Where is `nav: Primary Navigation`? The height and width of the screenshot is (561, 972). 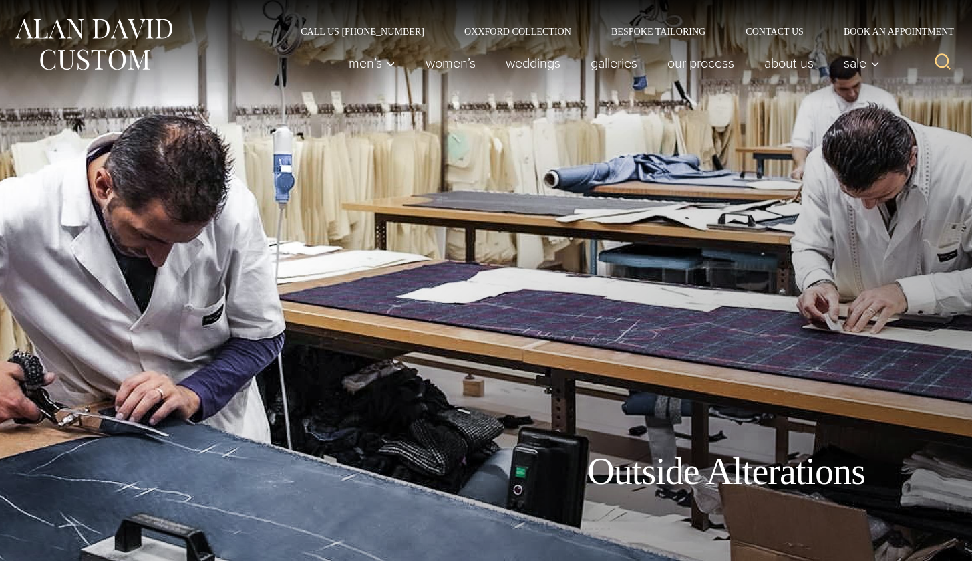
nav: Primary Navigation is located at coordinates (611, 63).